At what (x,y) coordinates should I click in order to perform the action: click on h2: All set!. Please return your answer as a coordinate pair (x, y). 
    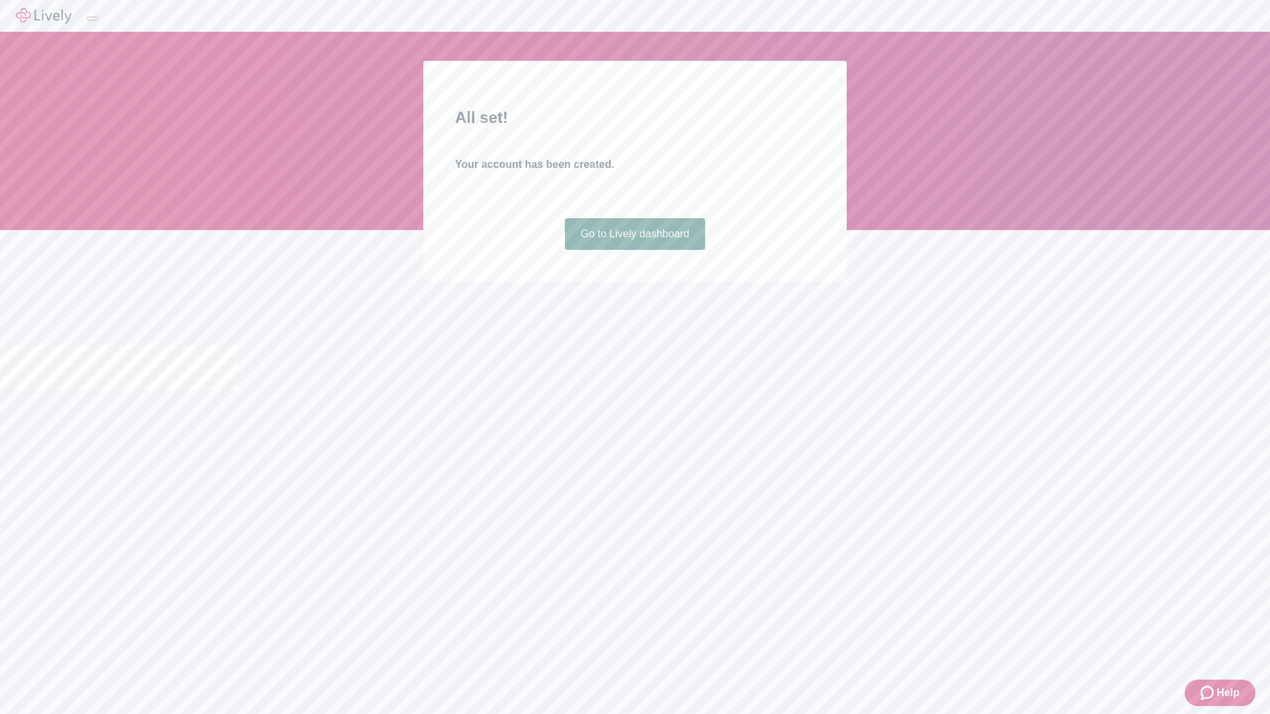
    Looking at the image, I should click on (635, 118).